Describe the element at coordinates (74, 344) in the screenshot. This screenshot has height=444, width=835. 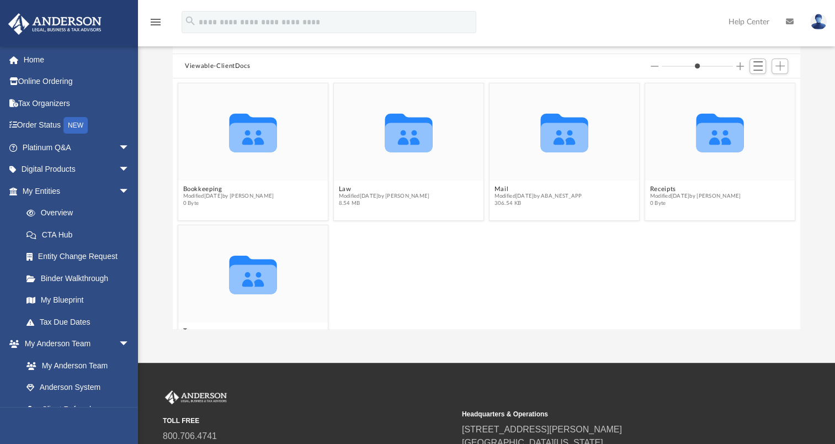
I see `a: My Anderson Teamarrow_drop_down` at that location.